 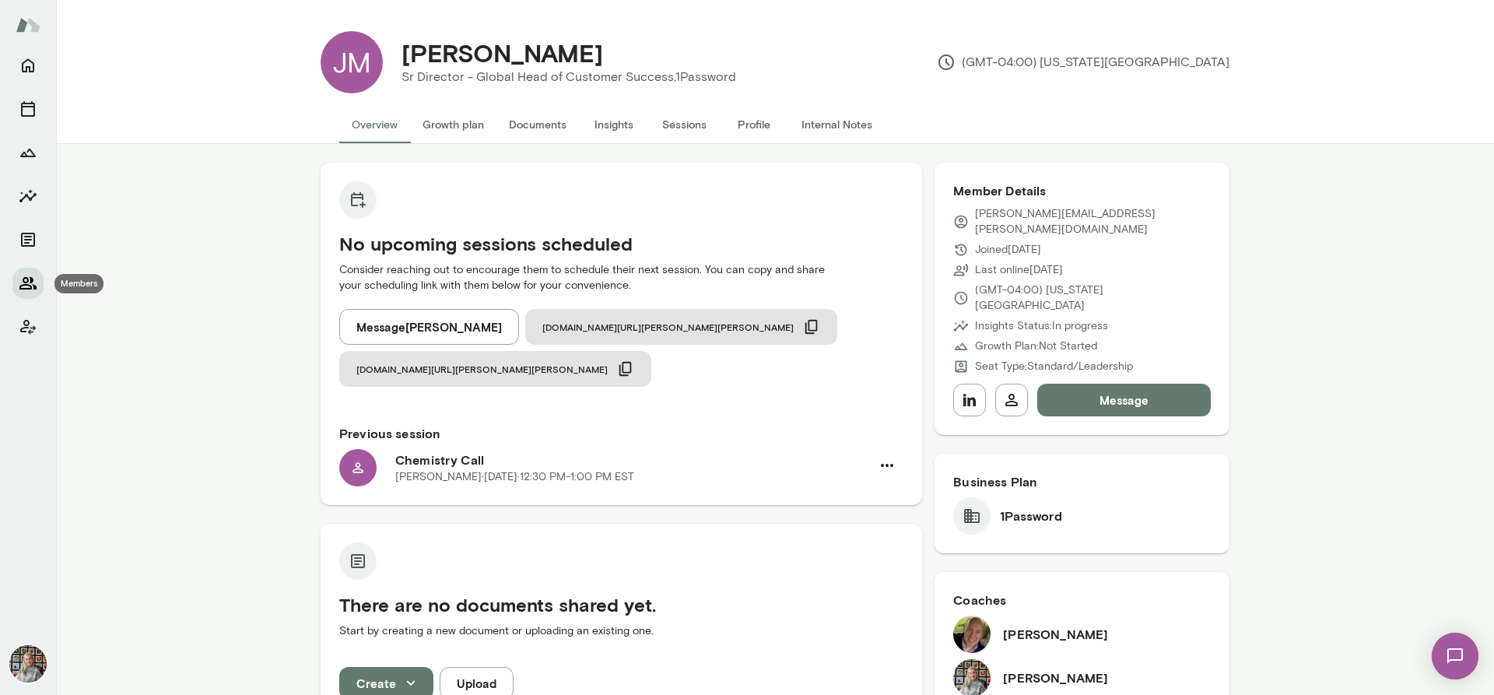 I want to click on p: Consider reaching out to encourage them to schedule their next session. You can copy and share yo..., so click(x=621, y=278).